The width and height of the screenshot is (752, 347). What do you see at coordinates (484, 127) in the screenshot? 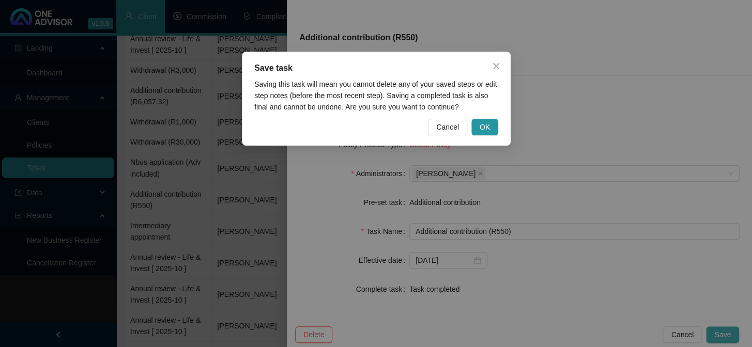
I see `button: OK` at bounding box center [484, 127].